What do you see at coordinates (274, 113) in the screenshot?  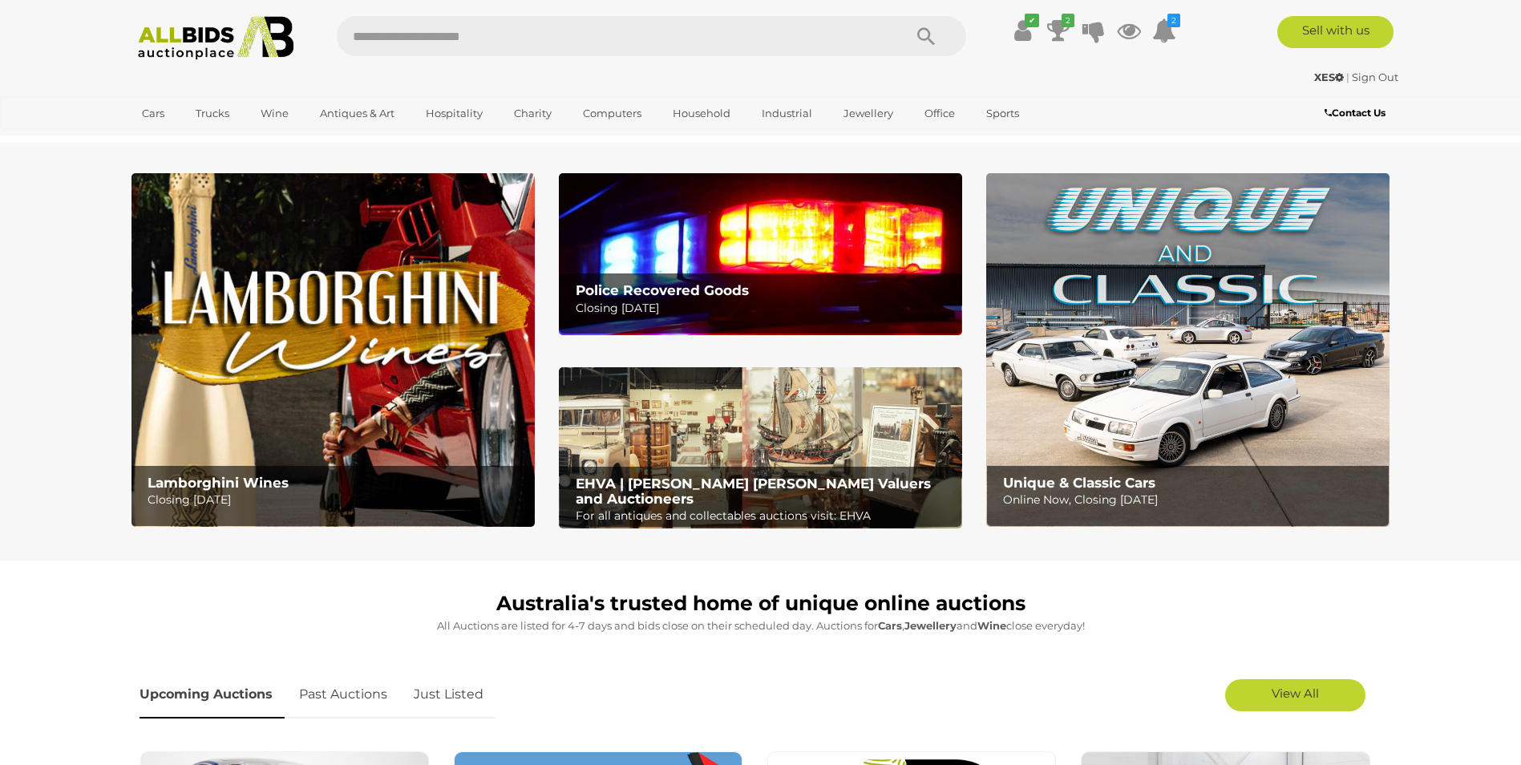 I see `a: Wine` at bounding box center [274, 113].